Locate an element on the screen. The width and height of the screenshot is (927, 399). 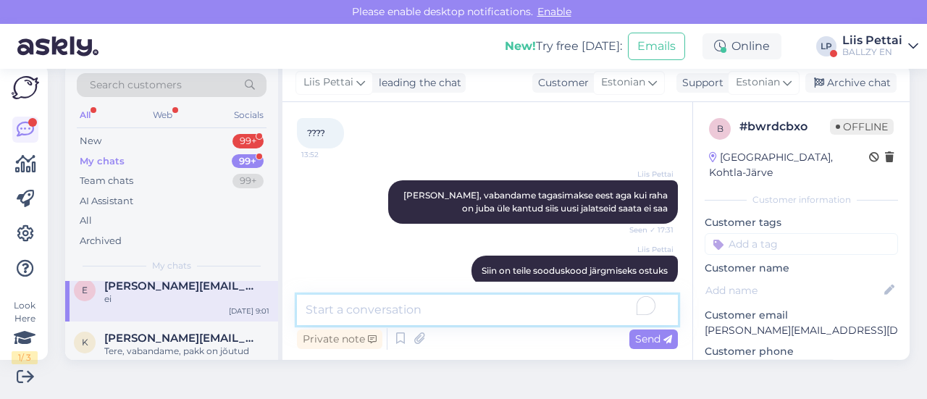
div: LP is located at coordinates (826, 46).